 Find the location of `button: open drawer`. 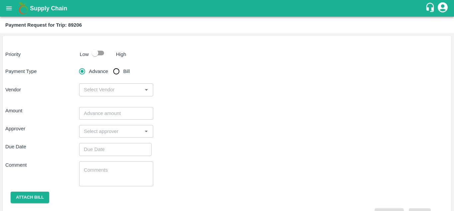

button: open drawer is located at coordinates (9, 8).